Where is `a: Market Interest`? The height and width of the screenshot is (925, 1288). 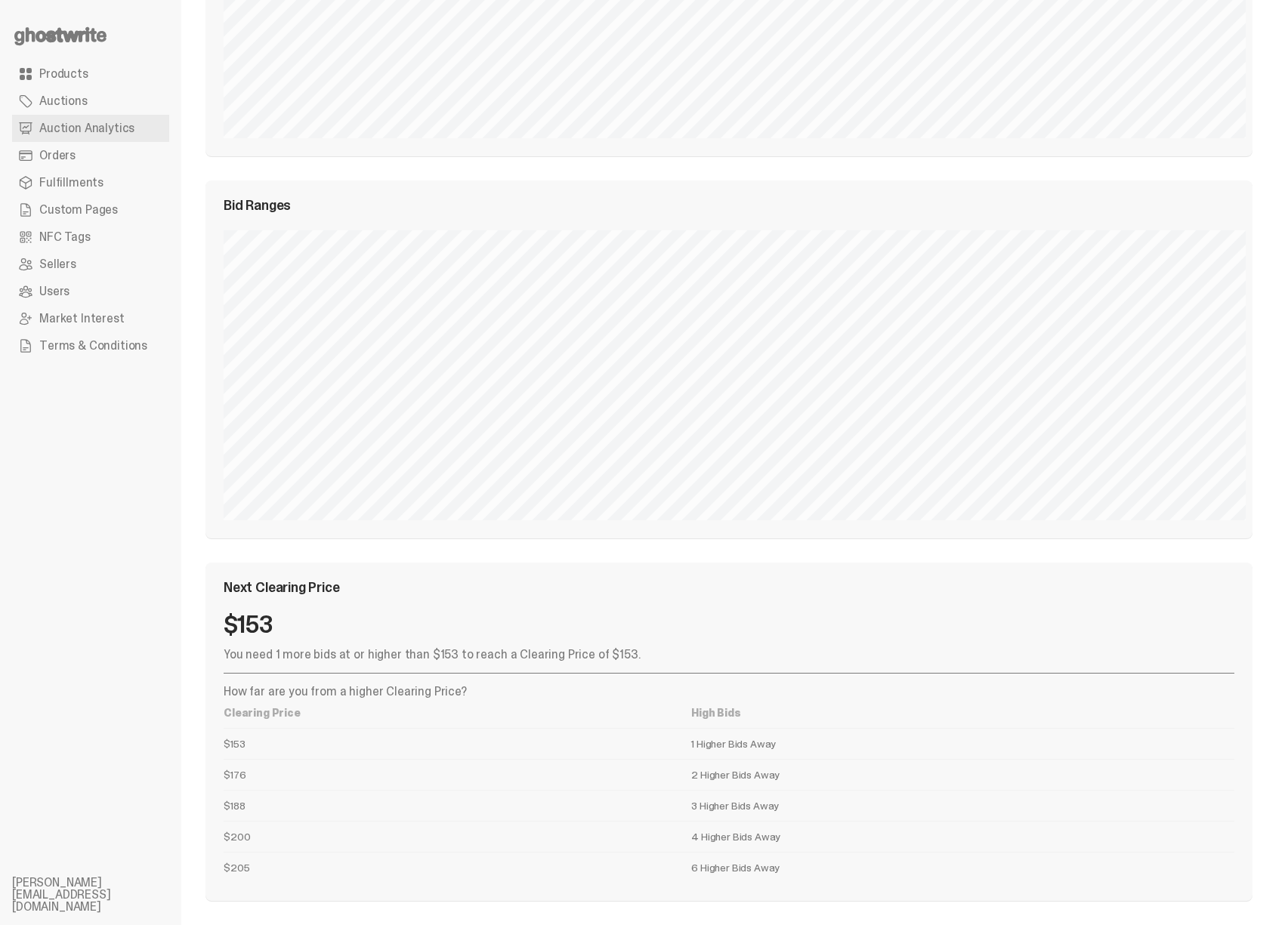
a: Market Interest is located at coordinates (91, 319).